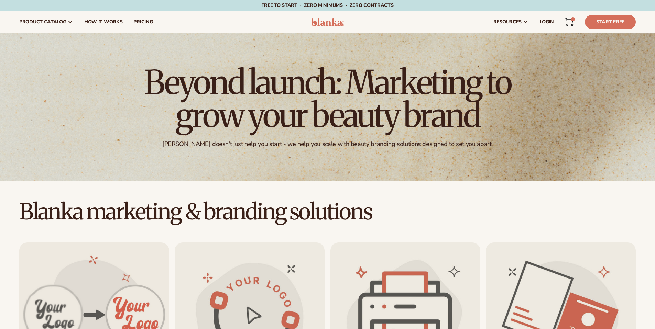  What do you see at coordinates (104, 22) in the screenshot?
I see `span: How It Works` at bounding box center [104, 22].